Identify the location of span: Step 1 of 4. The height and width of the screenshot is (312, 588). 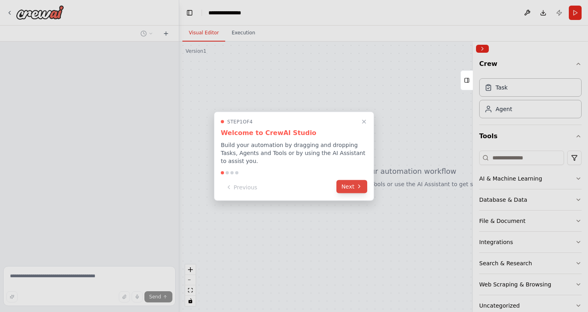
(240, 122).